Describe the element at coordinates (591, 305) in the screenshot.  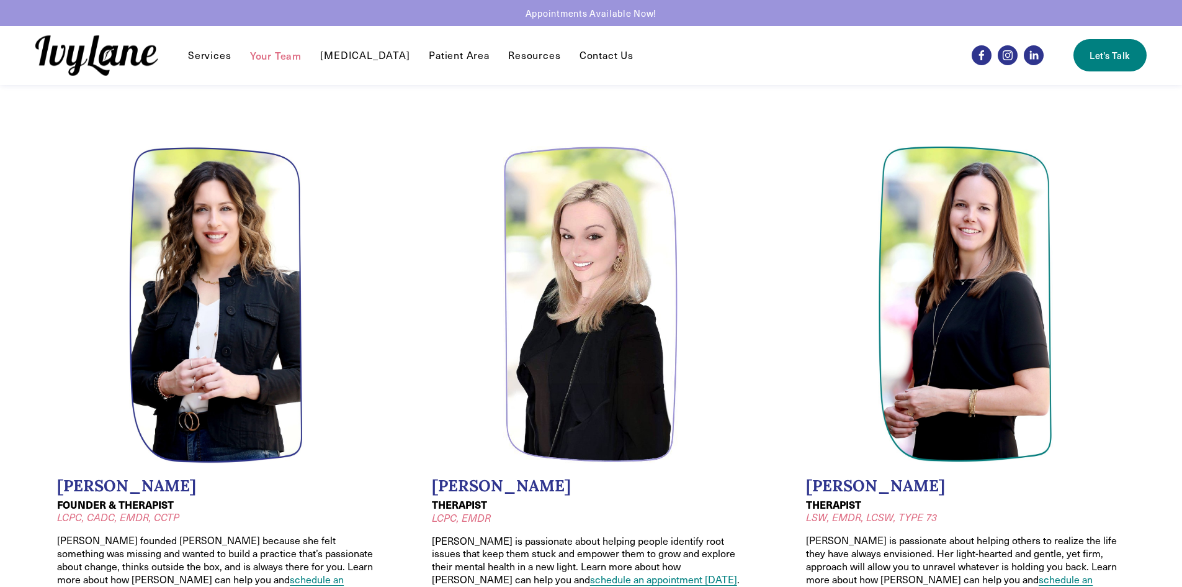
I see `img: Headshot of Jessica Wilkiel, LCPC, EMDR. Meghan is a therapist at Ivy Lane Counseling.` at that location.